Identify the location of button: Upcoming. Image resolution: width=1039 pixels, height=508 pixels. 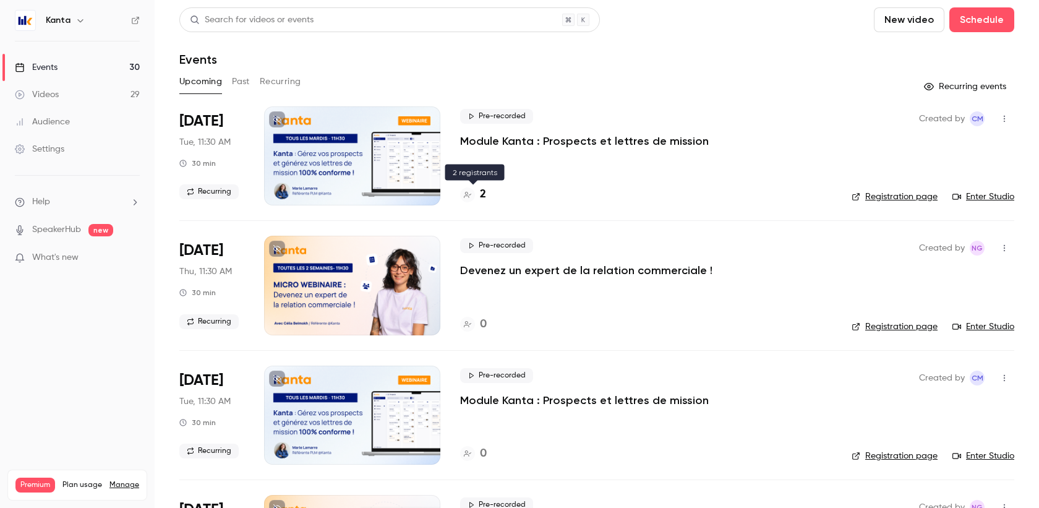
(200, 82).